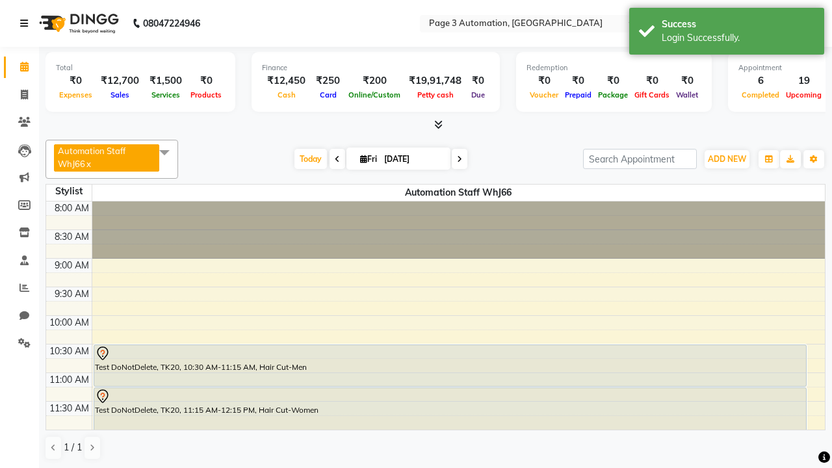 The image size is (832, 468). I want to click on span: ADD NEW, so click(726, 159).